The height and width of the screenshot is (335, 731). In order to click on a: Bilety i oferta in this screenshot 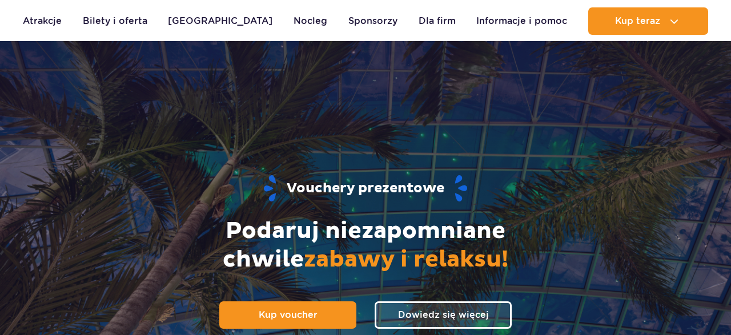, I will do `click(115, 21)`.